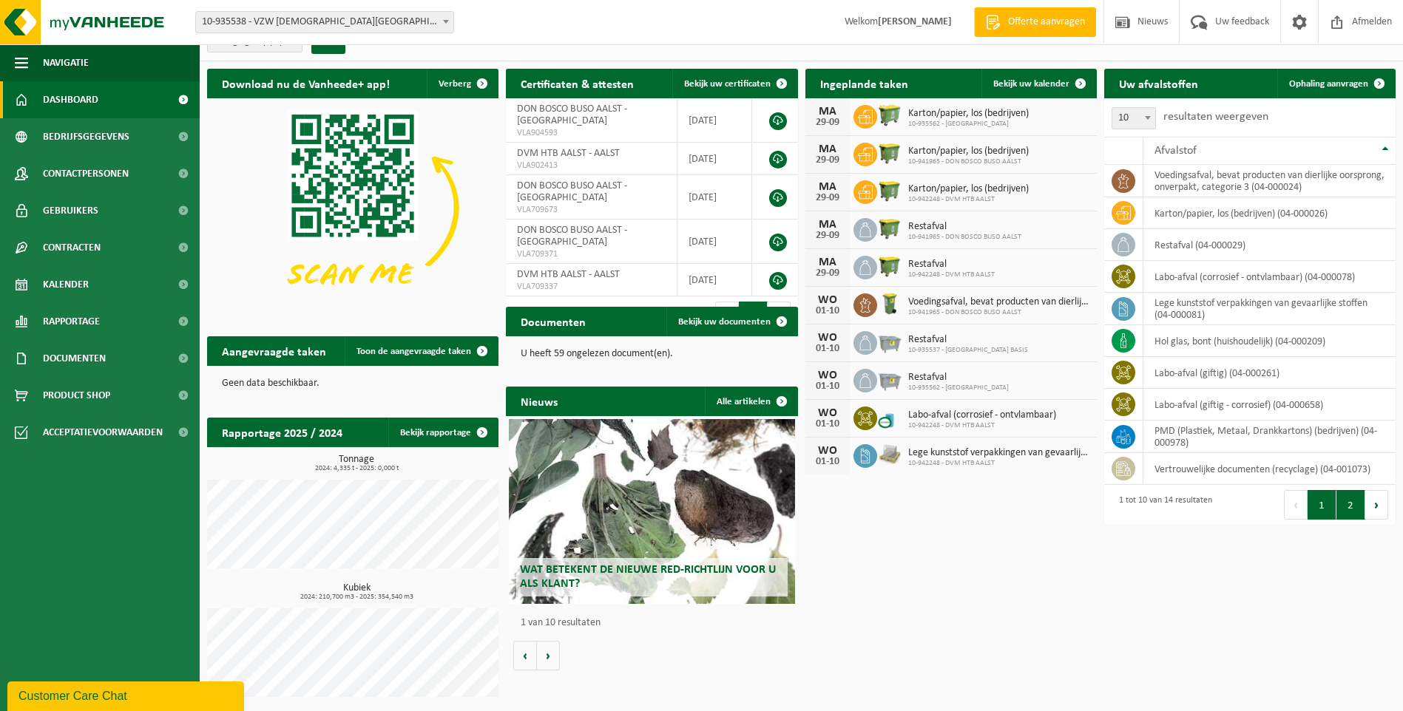  Describe the element at coordinates (591, 287) in the screenshot. I see `span: VLA709337` at that location.